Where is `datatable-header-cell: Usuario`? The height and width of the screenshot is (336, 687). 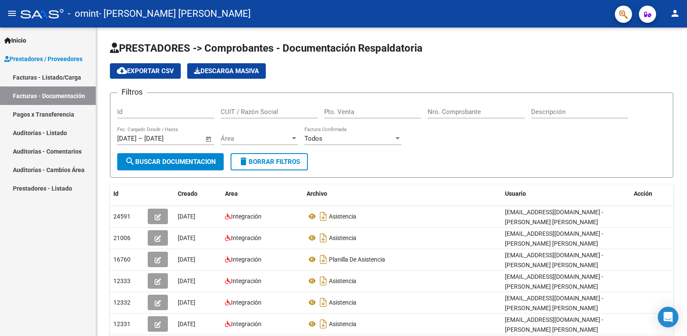 datatable-header-cell: Usuario is located at coordinates (566, 193).